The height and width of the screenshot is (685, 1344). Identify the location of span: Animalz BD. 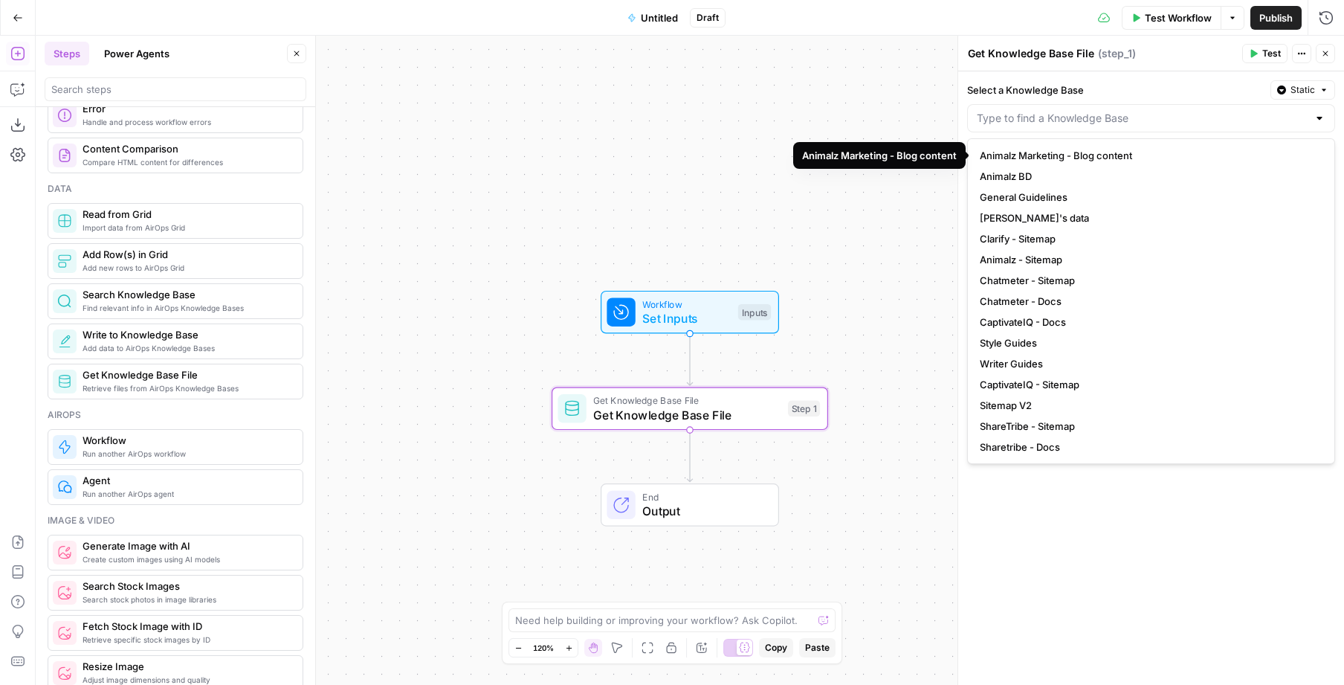
(1148, 176).